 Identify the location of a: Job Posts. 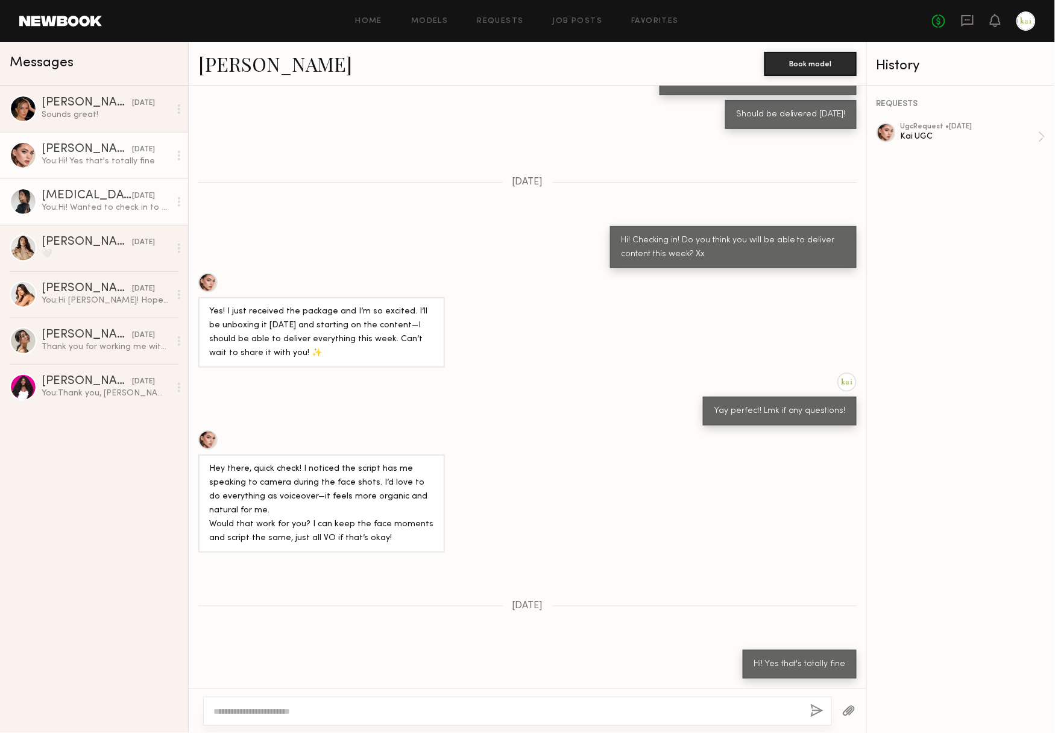
(578, 21).